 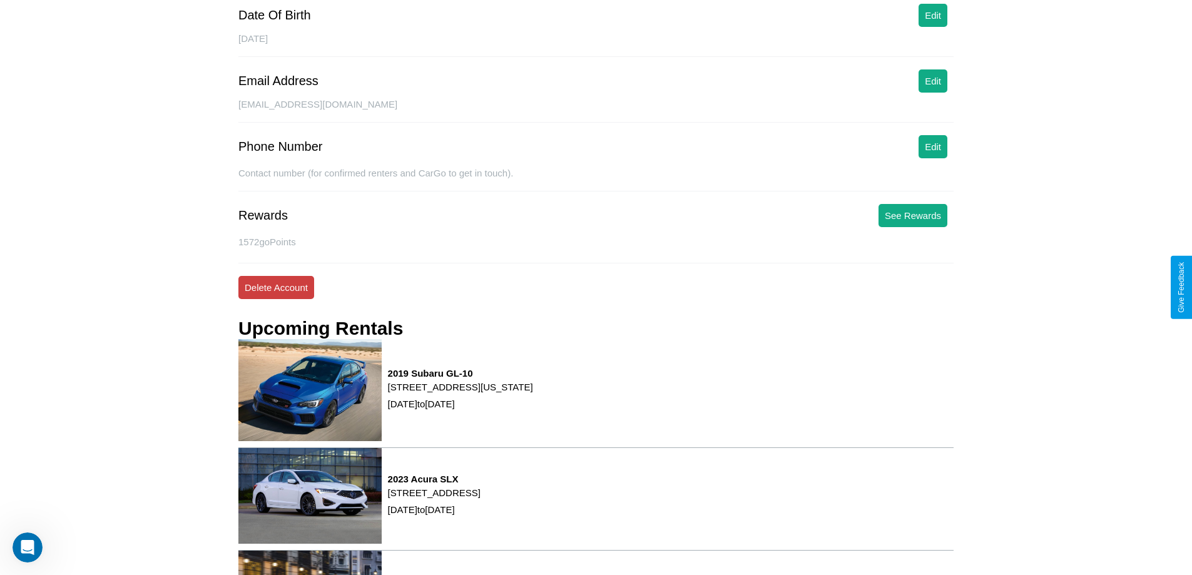 I want to click on button: See Rewards, so click(x=913, y=215).